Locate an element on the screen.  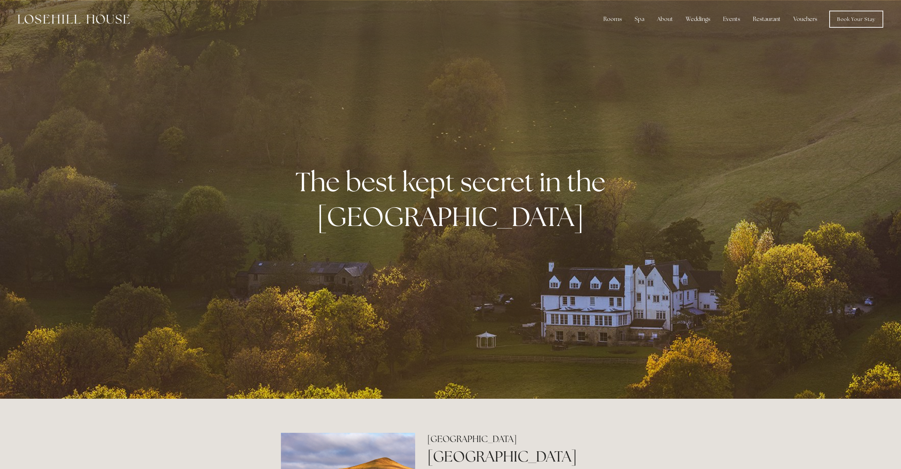
div: Spa is located at coordinates (639, 19).